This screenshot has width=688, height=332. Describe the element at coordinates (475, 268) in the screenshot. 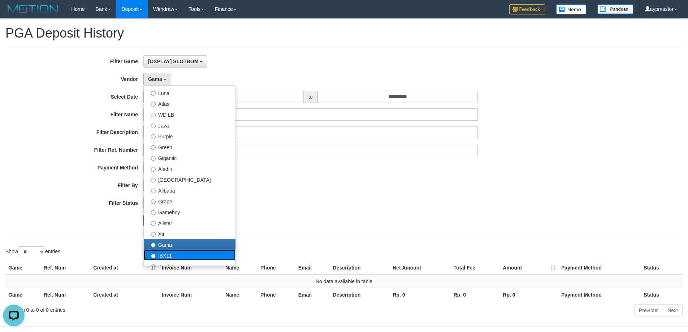

I see `th: Total Fee` at that location.